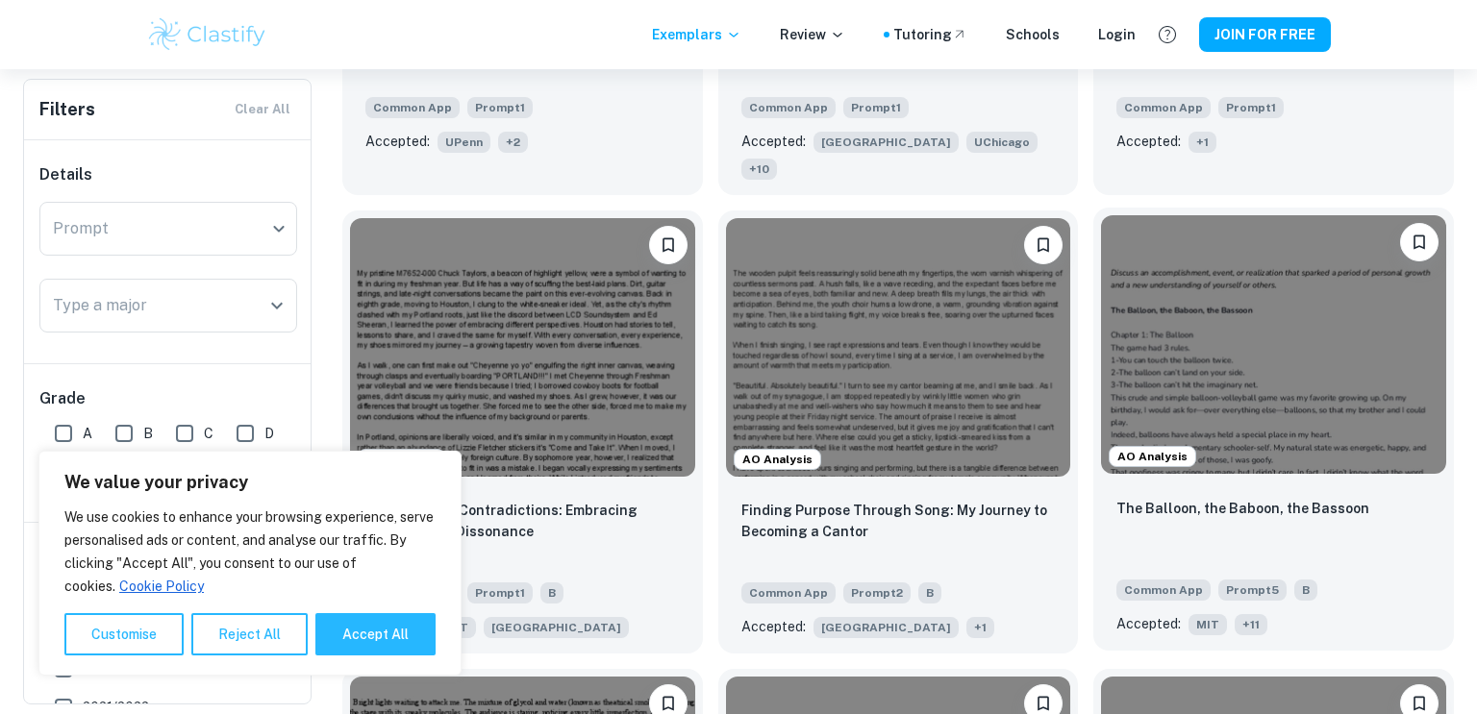 Image resolution: width=1477 pixels, height=714 pixels. Describe the element at coordinates (67, 110) in the screenshot. I see `h6: Filters` at that location.